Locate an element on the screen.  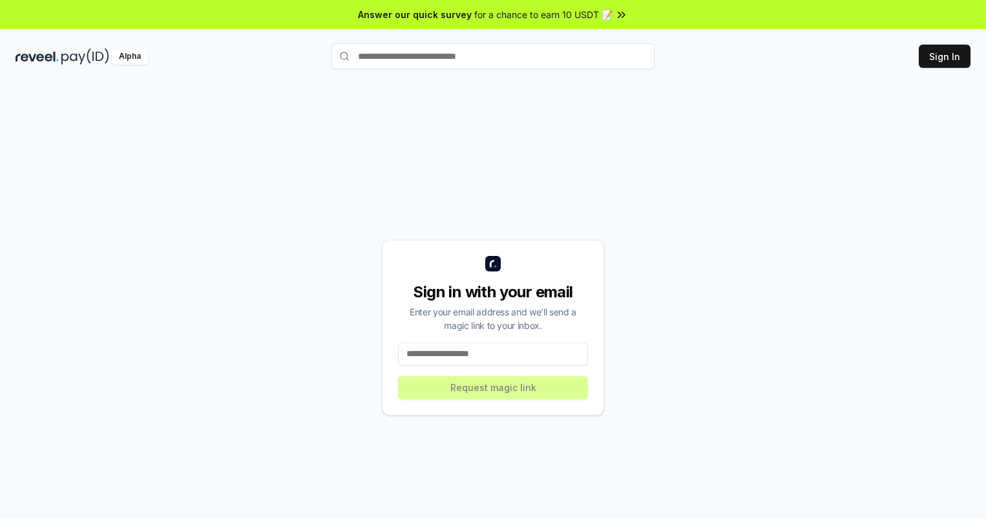
div: Sign in with your email is located at coordinates (493, 292).